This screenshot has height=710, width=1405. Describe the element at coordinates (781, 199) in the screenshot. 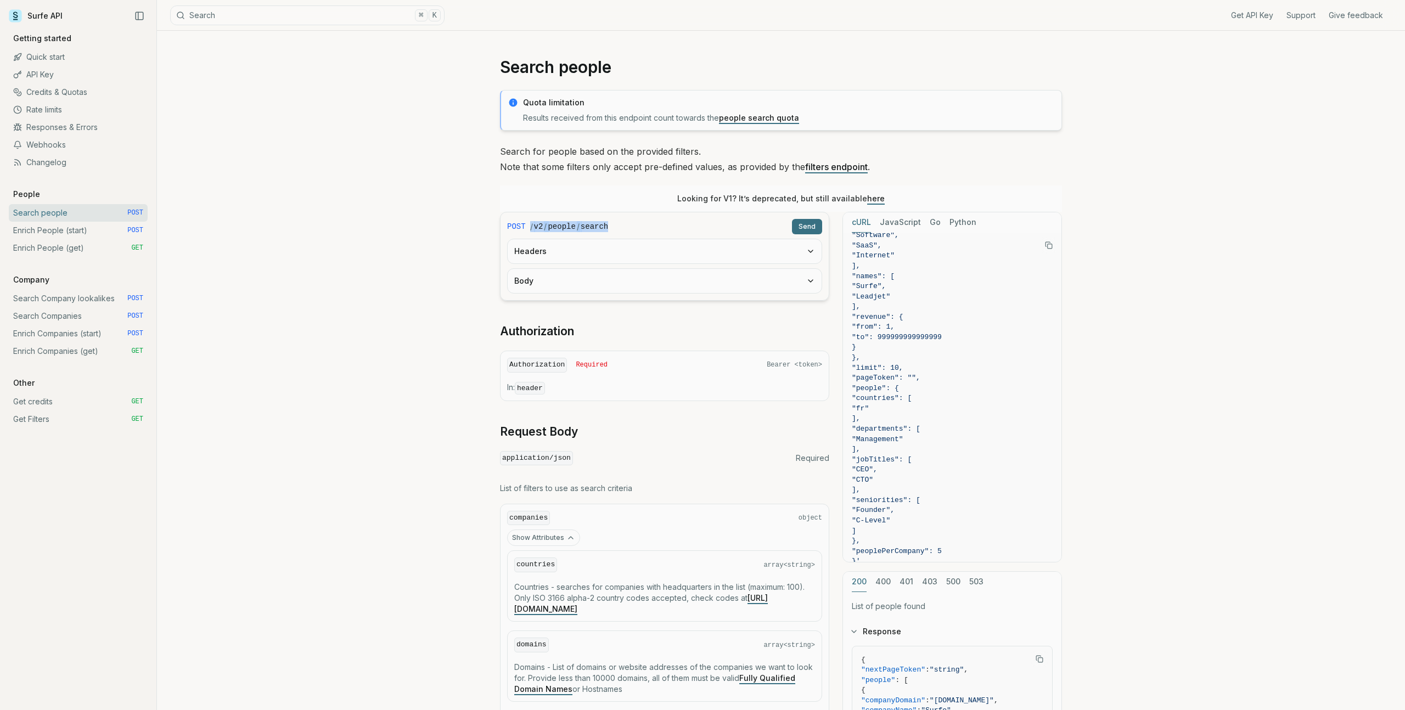

I see `p: Looking for V1? It’s deprecated, but still available` at that location.